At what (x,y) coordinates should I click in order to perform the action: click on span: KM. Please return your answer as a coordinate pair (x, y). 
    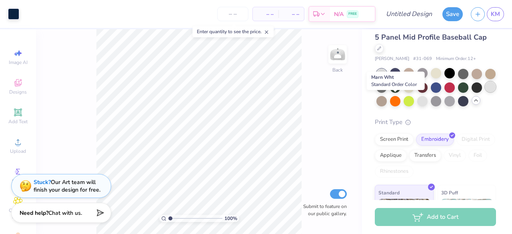
    Looking at the image, I should click on (495, 14).